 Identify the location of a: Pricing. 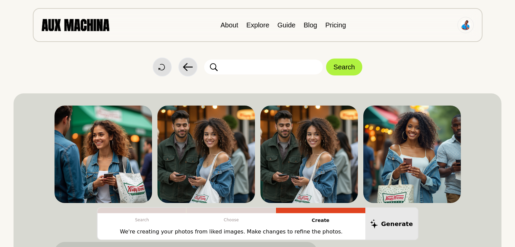
(336, 25).